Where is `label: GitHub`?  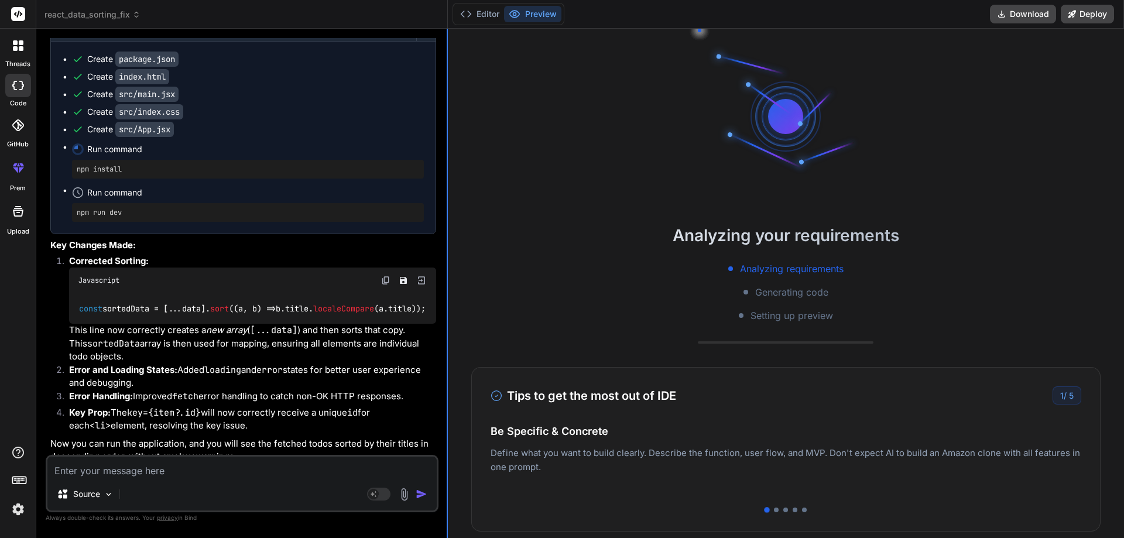
label: GitHub is located at coordinates (18, 144).